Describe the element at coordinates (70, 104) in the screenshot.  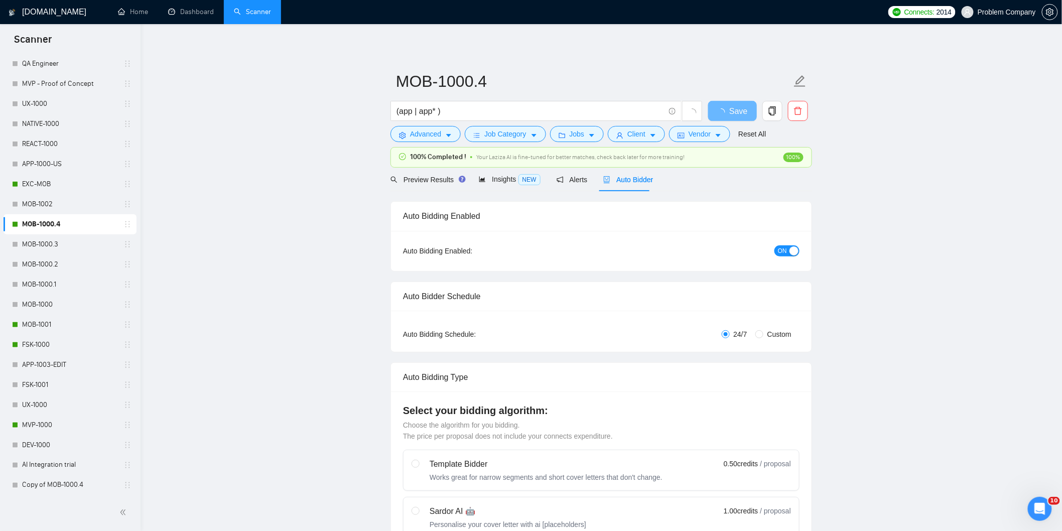
I see `a: UX-1000` at that location.